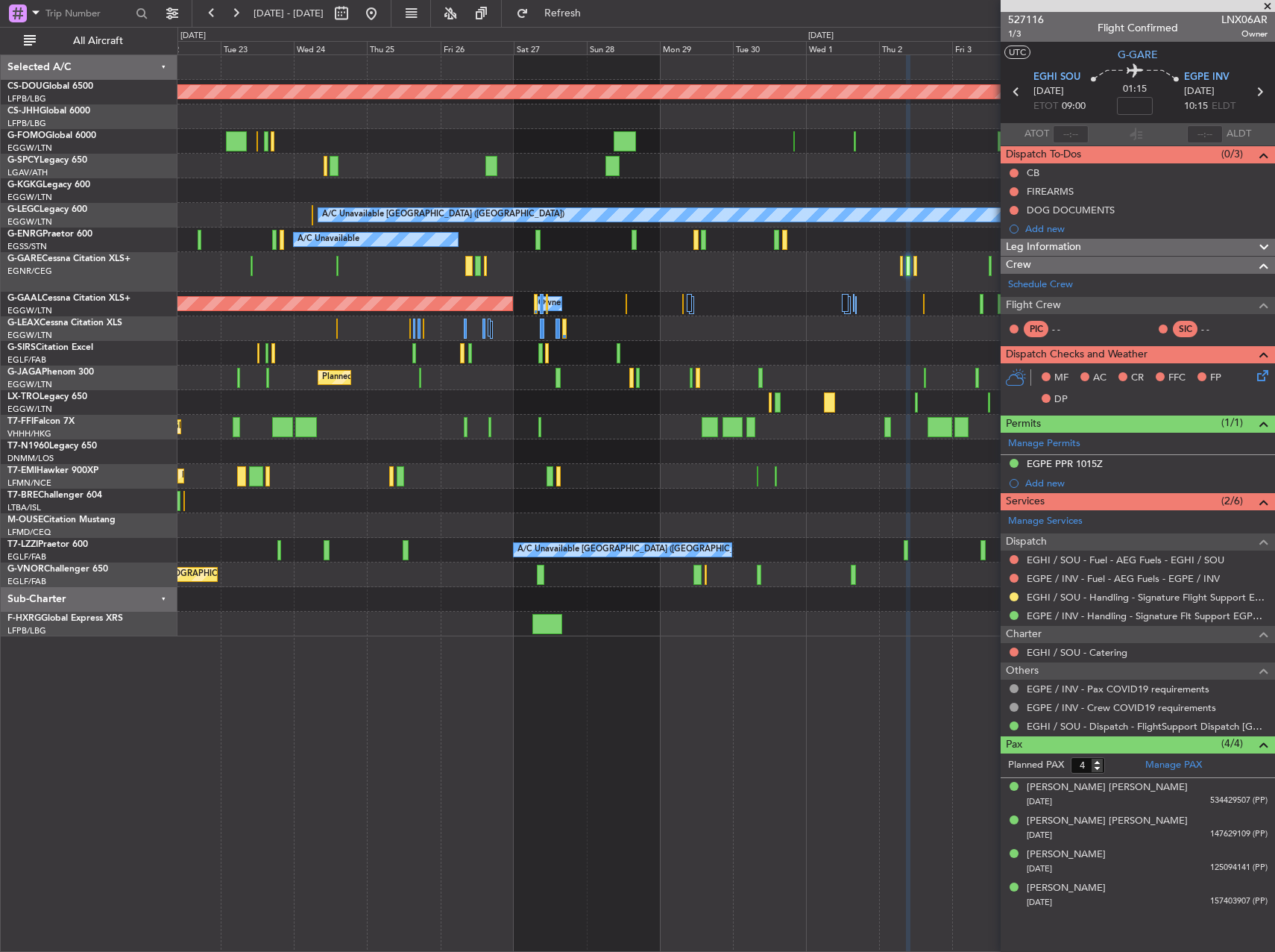  I want to click on a: LTBA/ISL, so click(24, 507).